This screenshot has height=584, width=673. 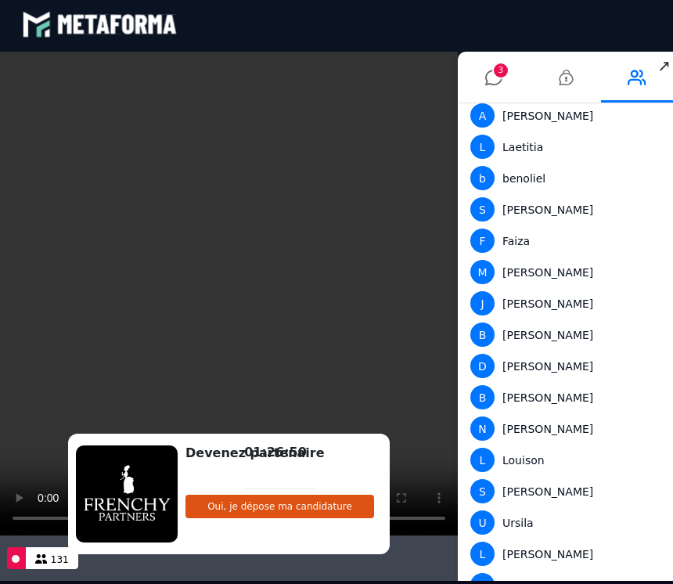 What do you see at coordinates (562, 150) in the screenshot?
I see `div: Laetitia` at bounding box center [562, 150].